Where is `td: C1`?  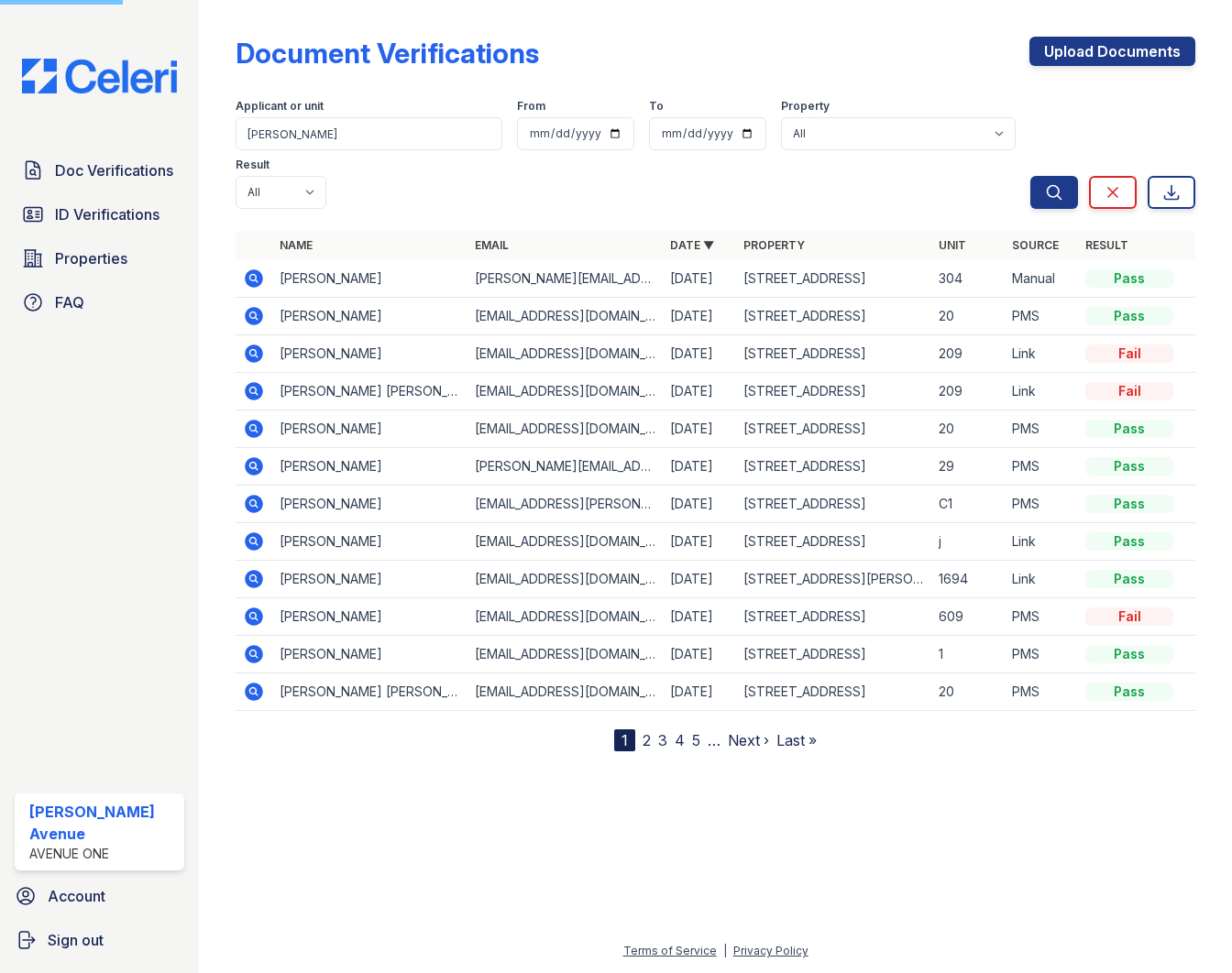
td: C1 is located at coordinates (968, 505).